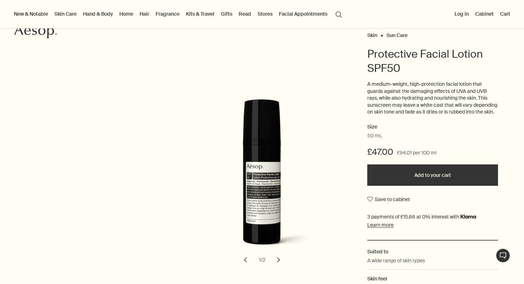 Image resolution: width=524 pixels, height=284 pixels. Describe the element at coordinates (433, 98) in the screenshot. I see `p: A medium-weight, high-protection facial lotion that guards against the damaging effects of UVA an...` at that location.